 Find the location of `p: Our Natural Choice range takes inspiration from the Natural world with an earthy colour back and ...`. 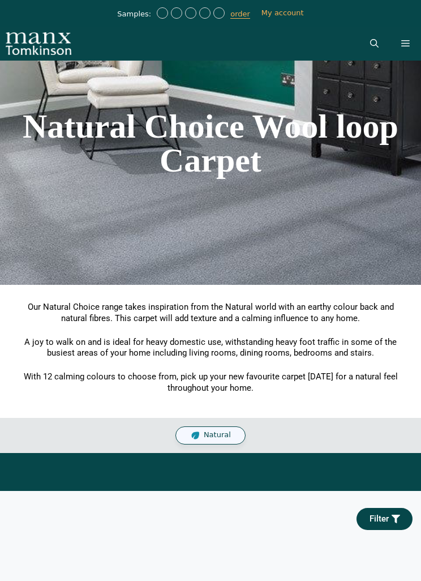

p: Our Natural Choice range takes inspiration from the Natural world with an earthy colour back and ... is located at coordinates (211, 313).